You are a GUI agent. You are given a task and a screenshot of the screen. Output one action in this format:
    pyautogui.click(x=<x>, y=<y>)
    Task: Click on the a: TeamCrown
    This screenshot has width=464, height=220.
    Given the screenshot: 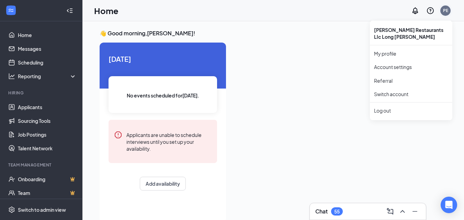 What is the action you would take?
    pyautogui.click(x=47, y=193)
    